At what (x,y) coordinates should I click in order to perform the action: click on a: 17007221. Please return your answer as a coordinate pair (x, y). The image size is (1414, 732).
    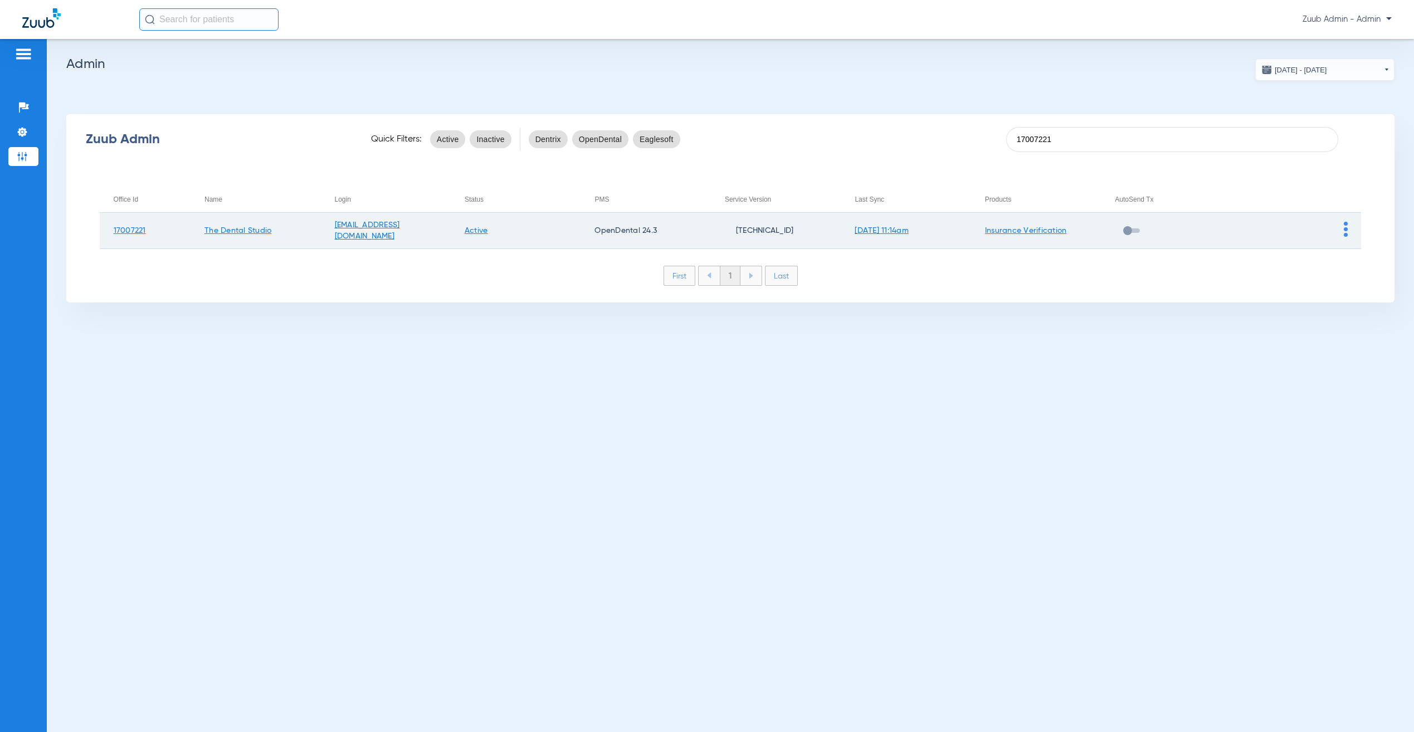
    Looking at the image, I should click on (130, 231).